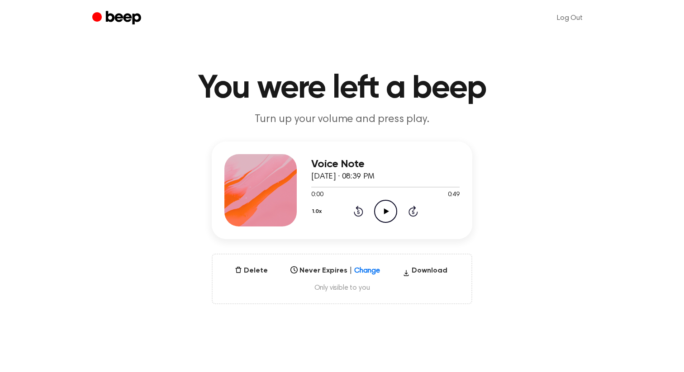  What do you see at coordinates (342, 89) in the screenshot?
I see `h1: You were left a beep` at bounding box center [342, 89].